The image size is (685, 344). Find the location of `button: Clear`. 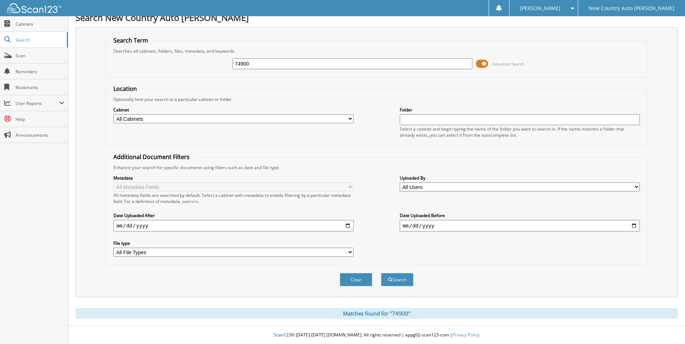

button: Clear is located at coordinates (356, 280).